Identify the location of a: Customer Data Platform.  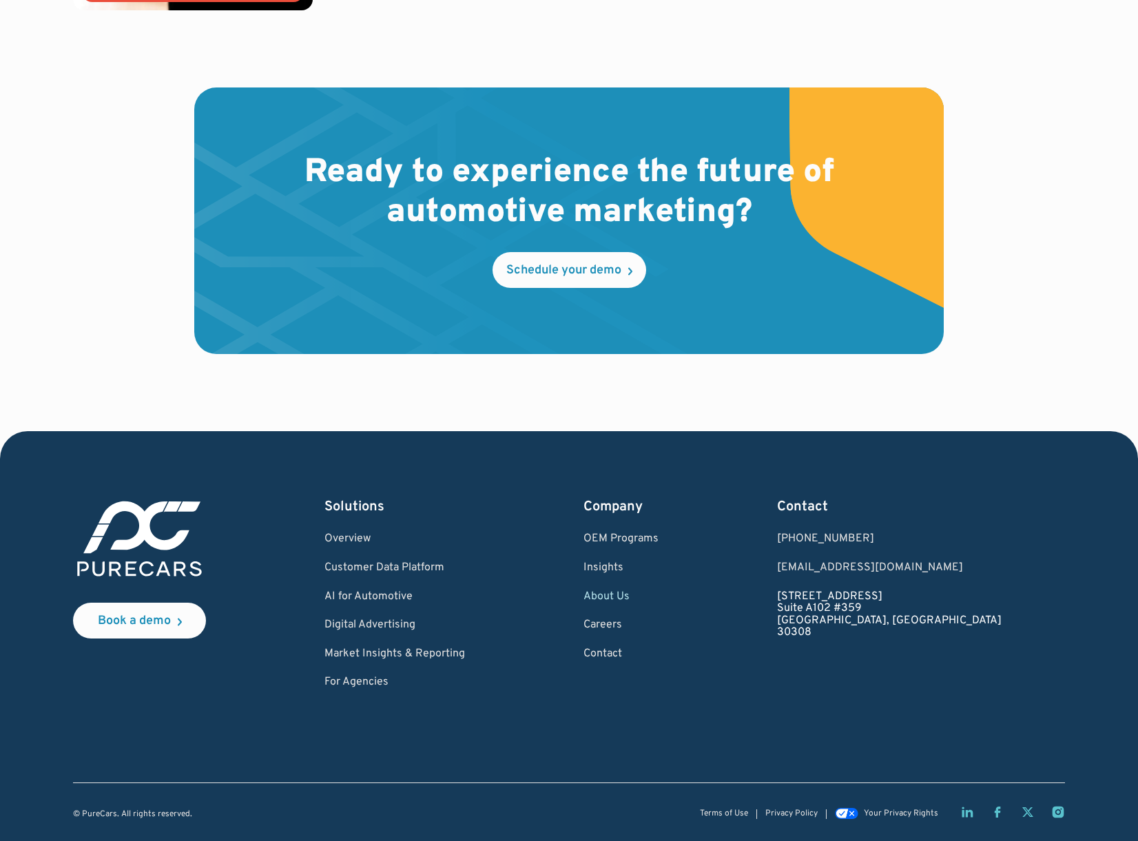
(395, 568).